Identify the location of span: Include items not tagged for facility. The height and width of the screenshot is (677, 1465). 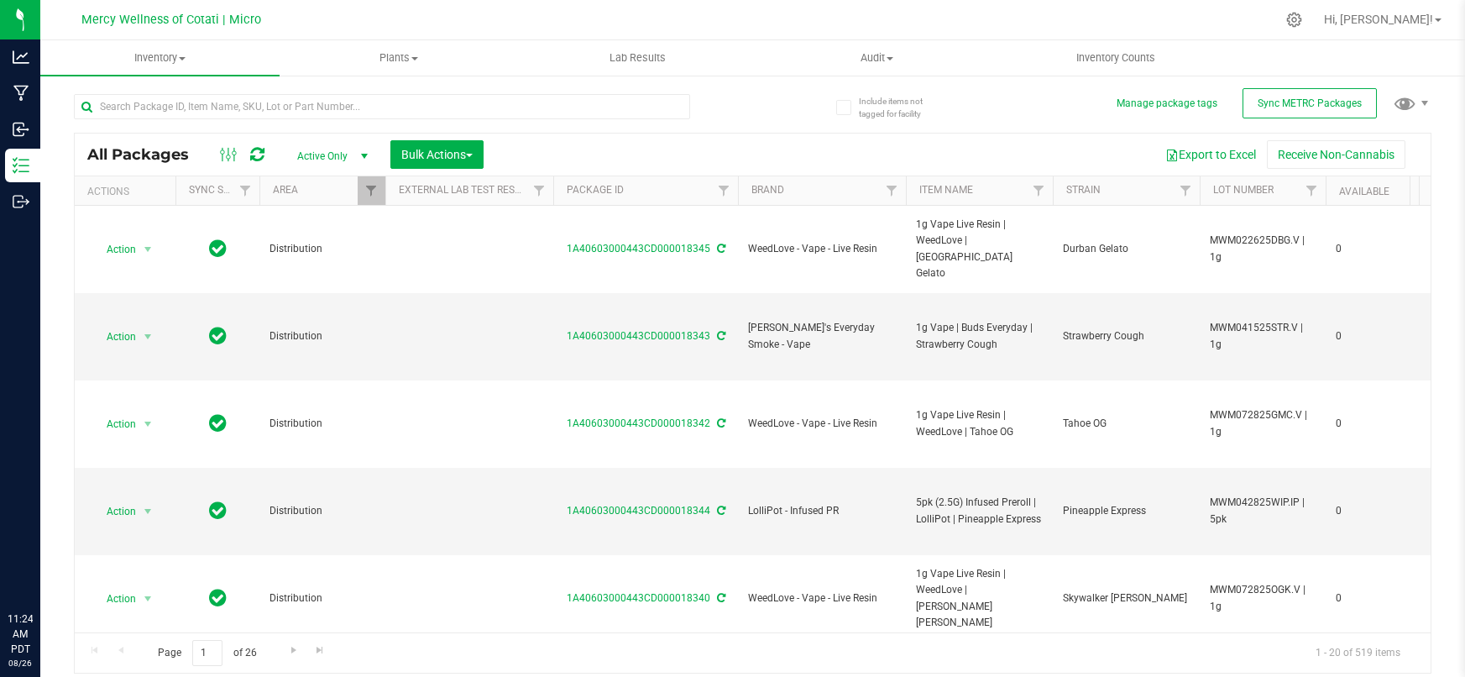
(901, 107).